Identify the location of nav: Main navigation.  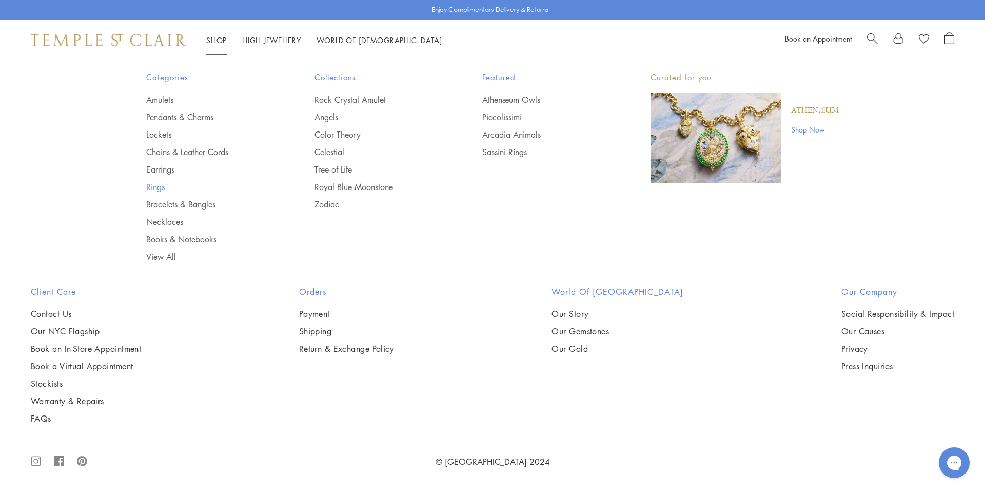
(324, 40).